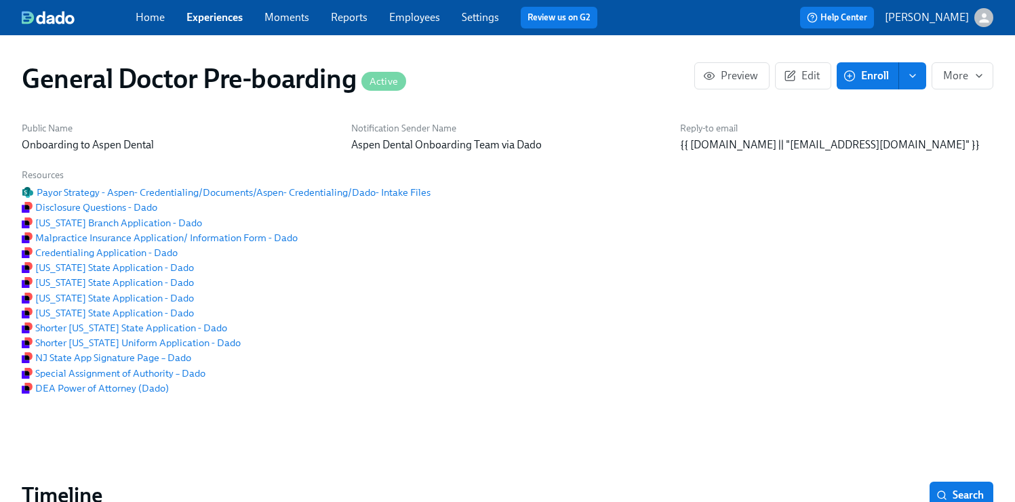  Describe the element at coordinates (558, 18) in the screenshot. I see `button: Review us on G2` at that location.